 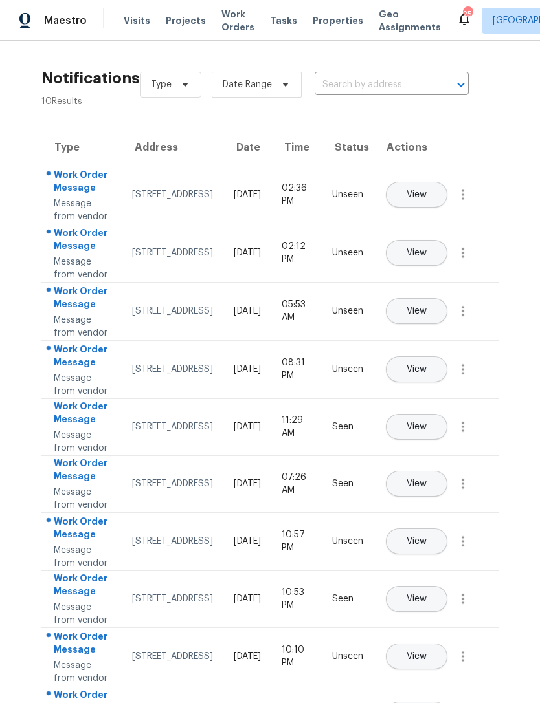 I want to click on th: Status, so click(x=348, y=148).